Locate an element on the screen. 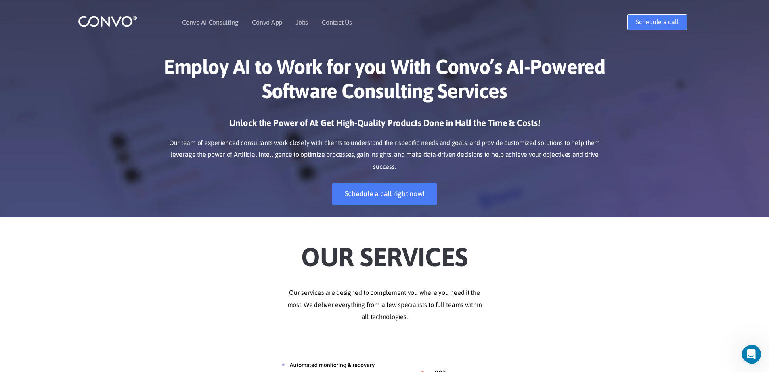 The height and width of the screenshot is (372, 769). a: Convo AI Consulting is located at coordinates (210, 22).